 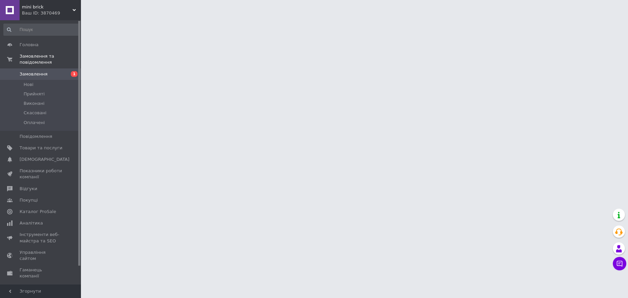 What do you see at coordinates (47, 7) in the screenshot?
I see `span: mini brick` at bounding box center [47, 7].